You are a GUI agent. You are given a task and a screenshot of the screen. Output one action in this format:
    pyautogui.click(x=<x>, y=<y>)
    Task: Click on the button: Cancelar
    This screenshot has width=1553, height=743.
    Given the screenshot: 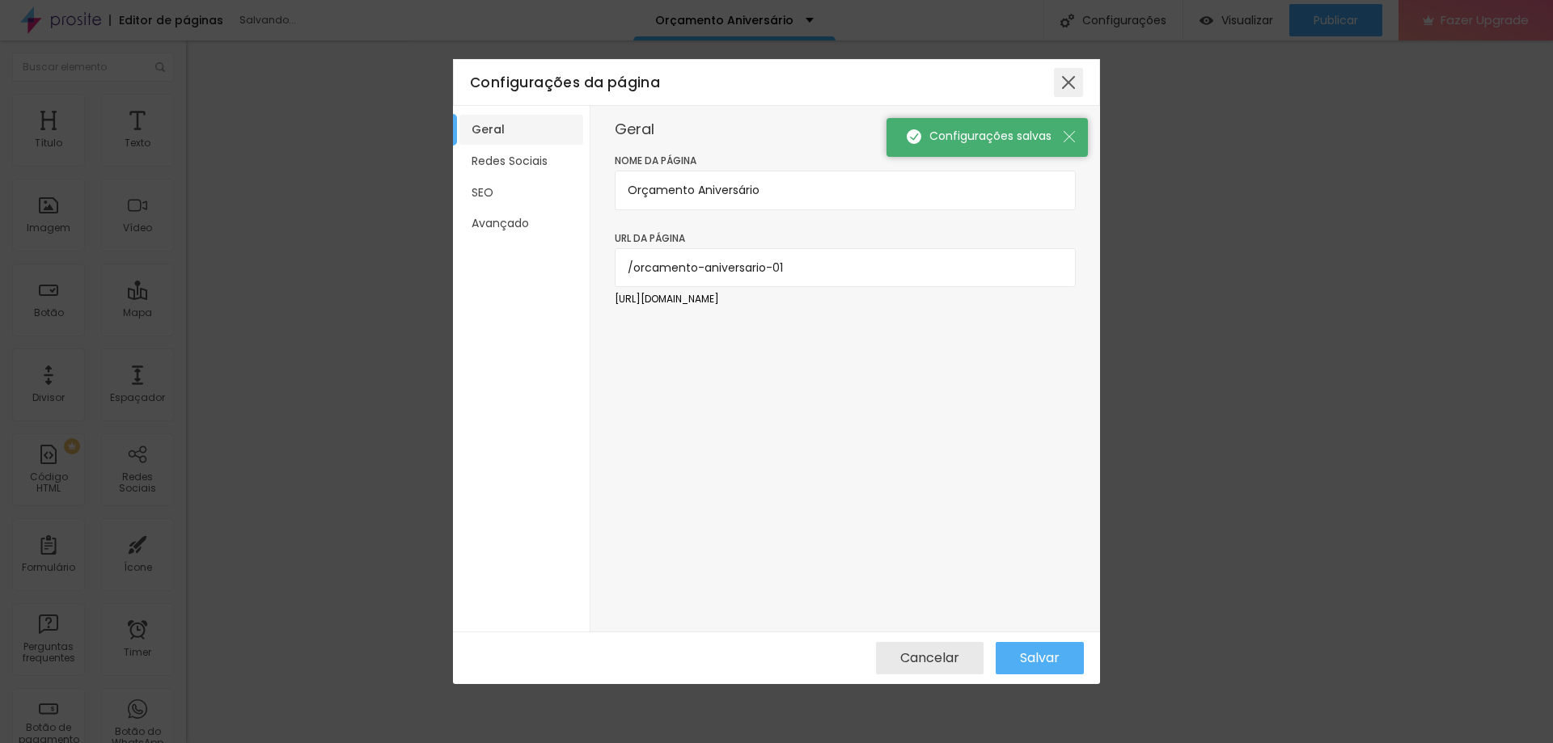 What is the action you would take?
    pyautogui.click(x=929, y=658)
    